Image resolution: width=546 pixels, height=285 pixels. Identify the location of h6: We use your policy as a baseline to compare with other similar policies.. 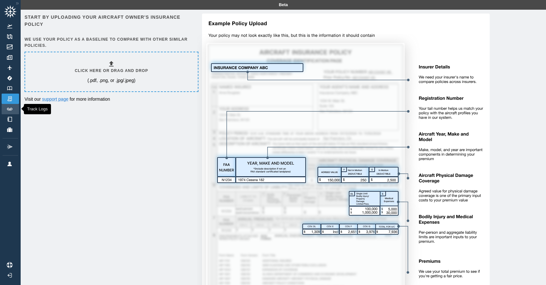
(111, 43).